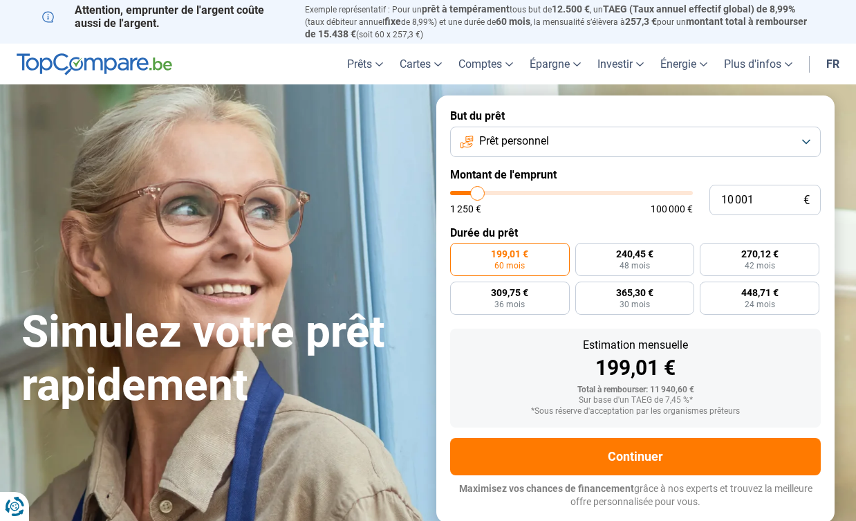 Image resolution: width=856 pixels, height=521 pixels. Describe the element at coordinates (556, 28) in the screenshot. I see `span: montant total à rembourser de 15.438 €` at that location.